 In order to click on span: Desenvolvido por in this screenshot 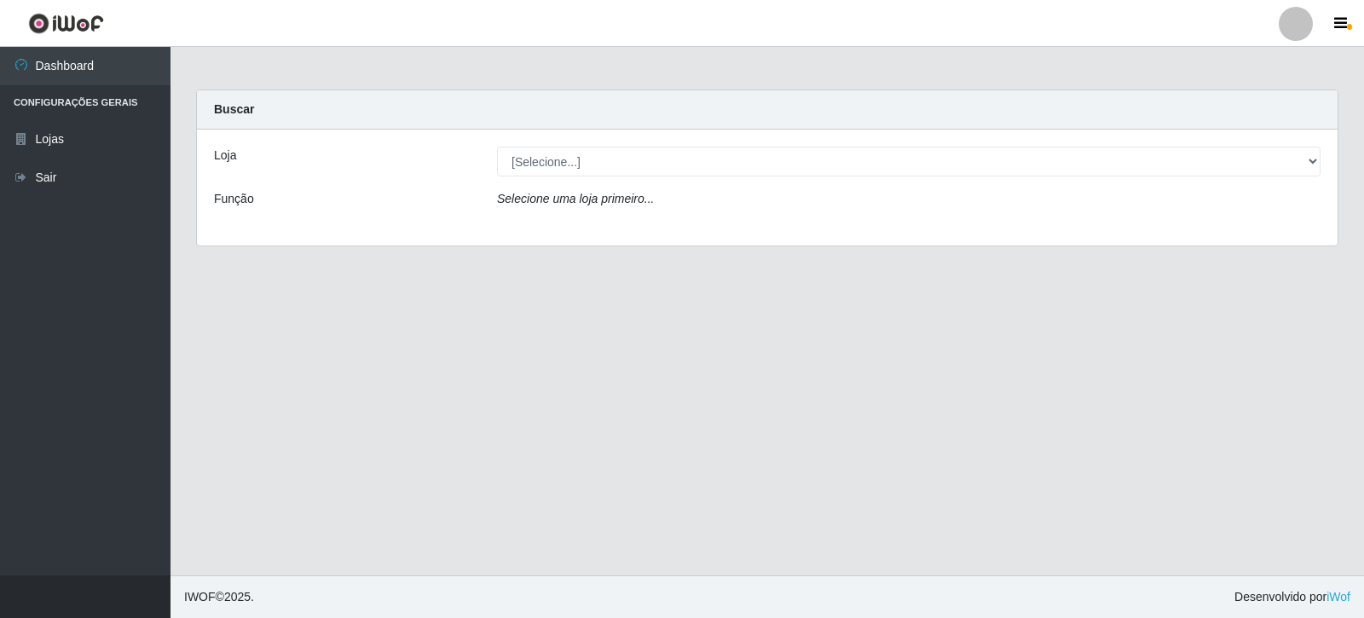, I will do `click(1293, 597)`.